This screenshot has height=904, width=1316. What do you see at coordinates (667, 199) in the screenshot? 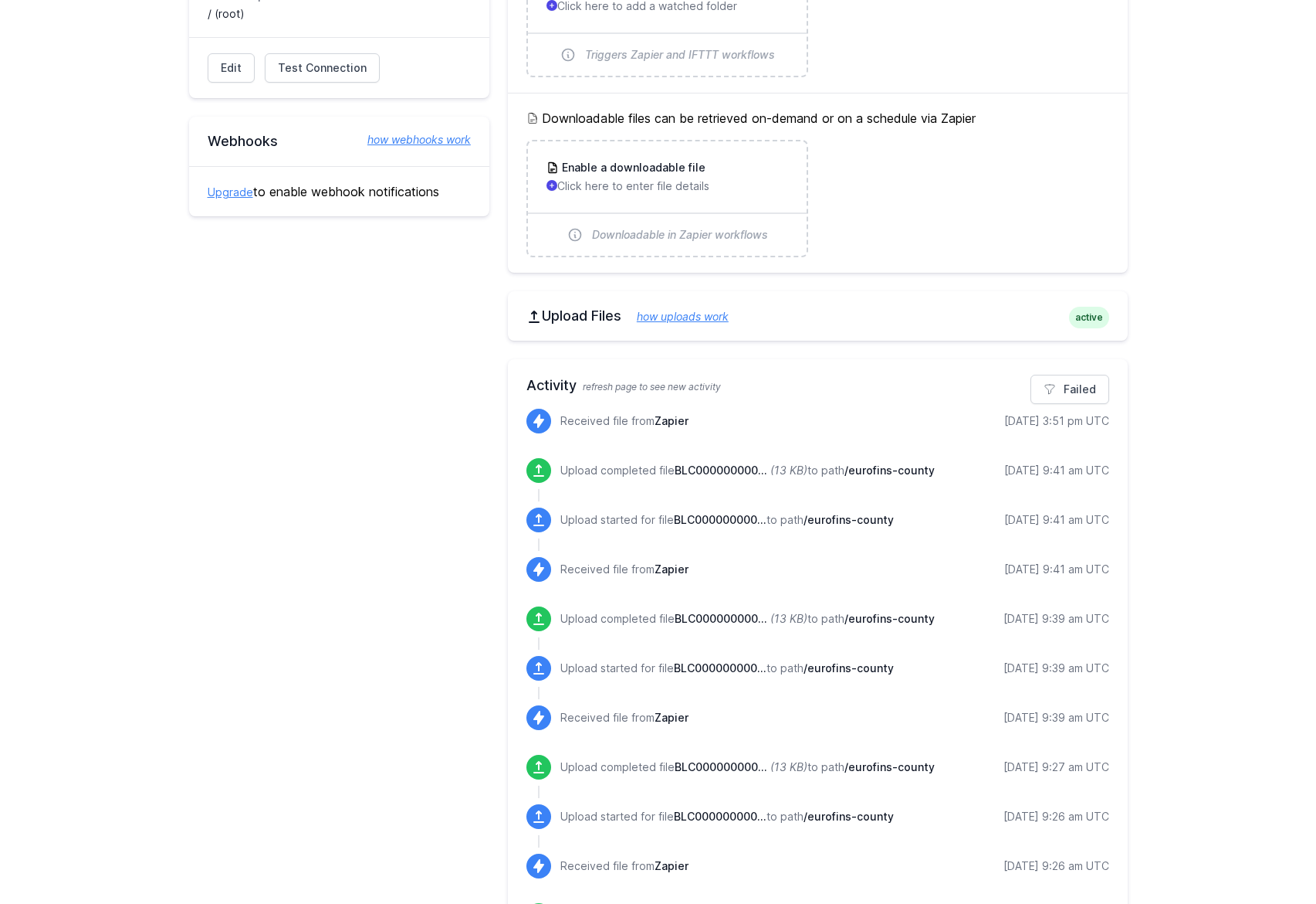
I see `a: Enable a downloadable file Click here to enter file details Downloadable in Zapier workflows` at bounding box center [667, 199].